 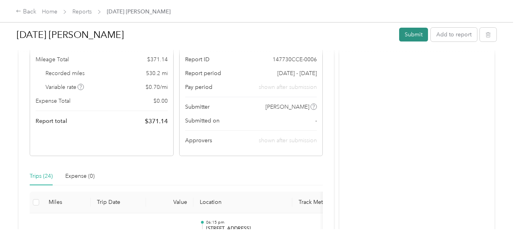 What do you see at coordinates (82, 11) in the screenshot?
I see `a: Reports` at bounding box center [82, 11].